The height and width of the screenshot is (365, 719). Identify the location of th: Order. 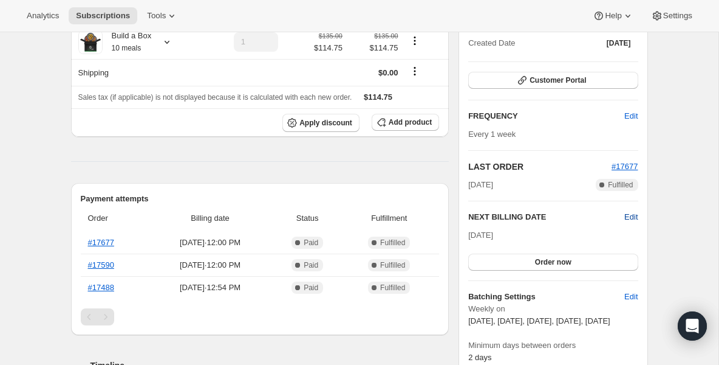
(115, 218).